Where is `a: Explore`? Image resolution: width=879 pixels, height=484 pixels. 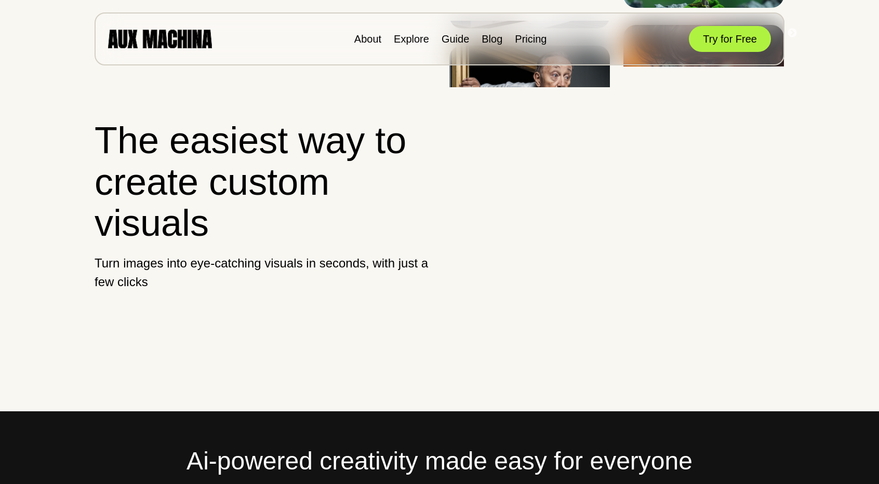 a: Explore is located at coordinates (411, 39).